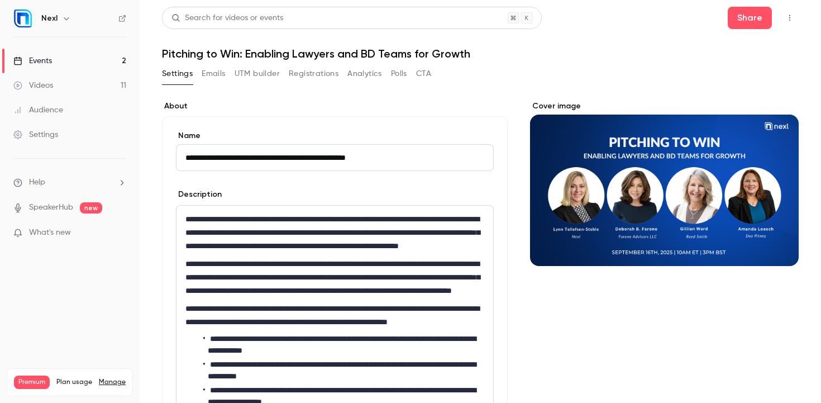  I want to click on div: Events, so click(32, 61).